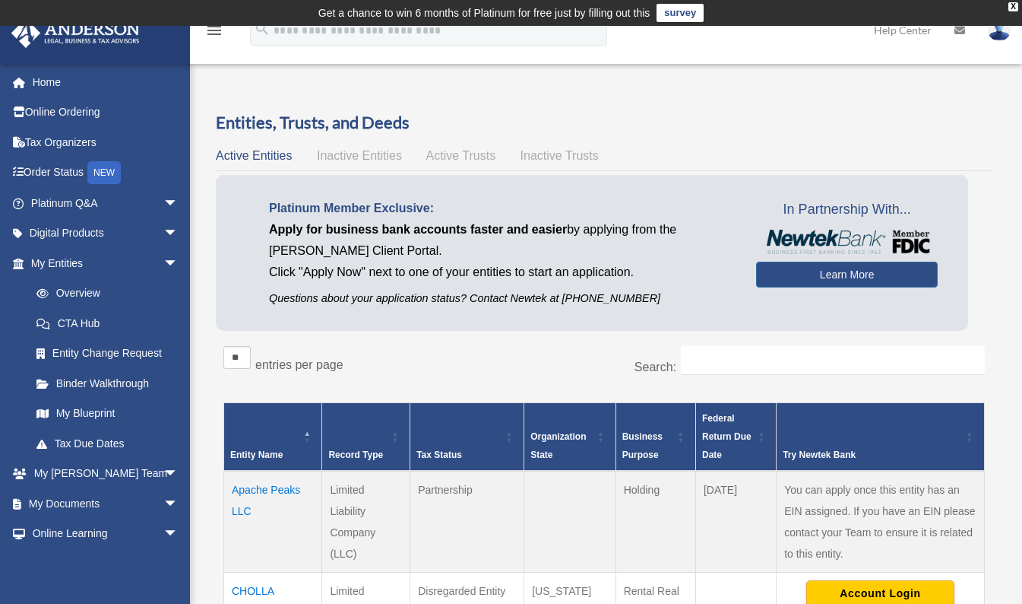  I want to click on a: menu, so click(214, 33).